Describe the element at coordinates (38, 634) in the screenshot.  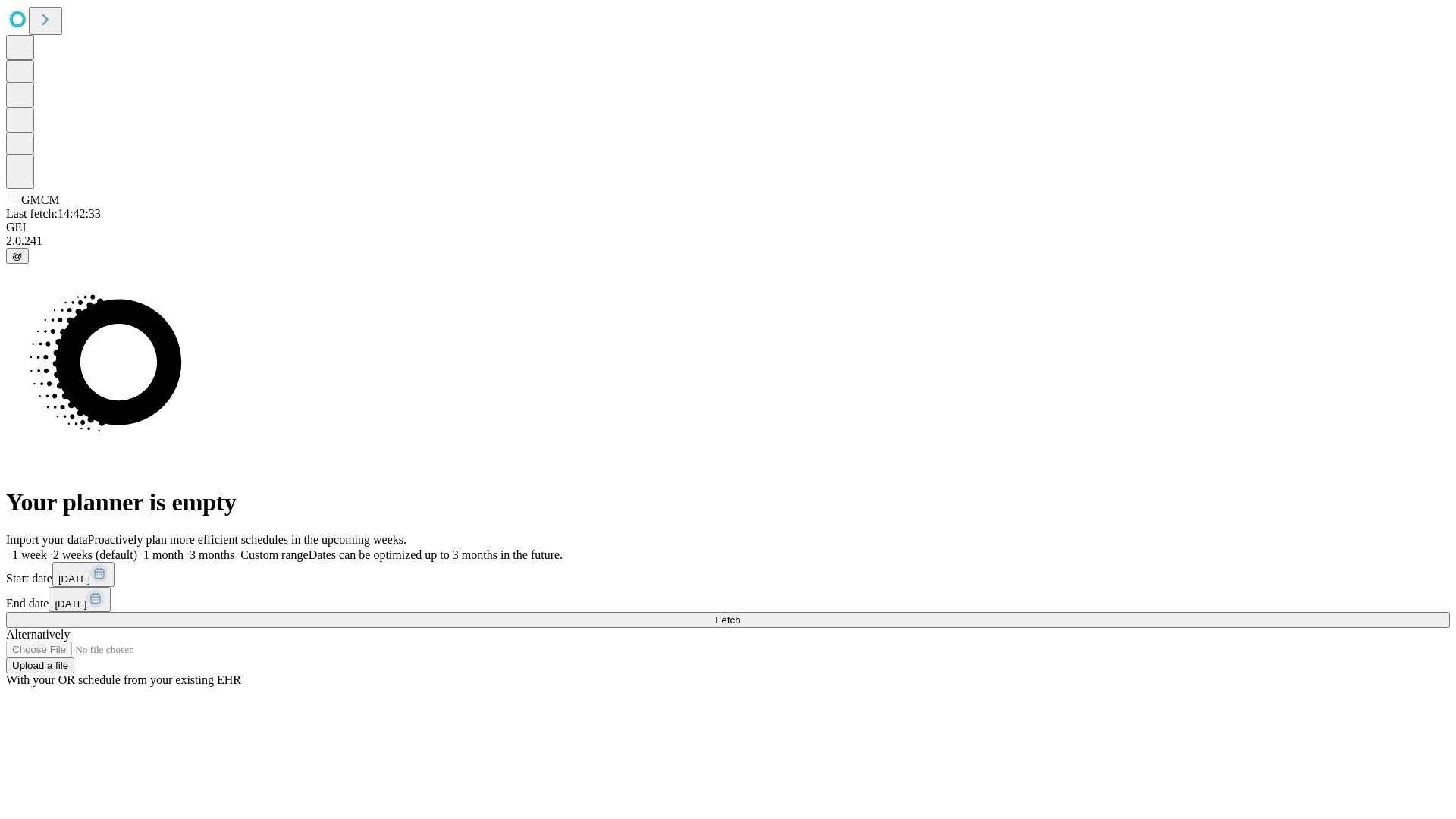
I see `span: Alternatively` at that location.